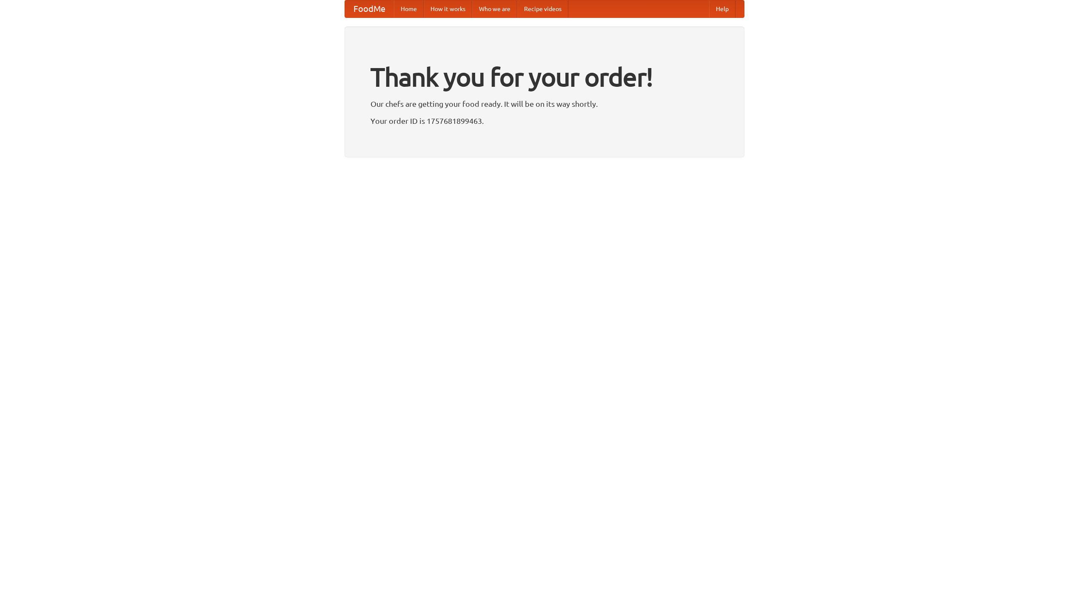 This screenshot has height=602, width=1089. I want to click on p: Our chefs are getting your food ready. It will be on its way shortly., so click(545, 104).